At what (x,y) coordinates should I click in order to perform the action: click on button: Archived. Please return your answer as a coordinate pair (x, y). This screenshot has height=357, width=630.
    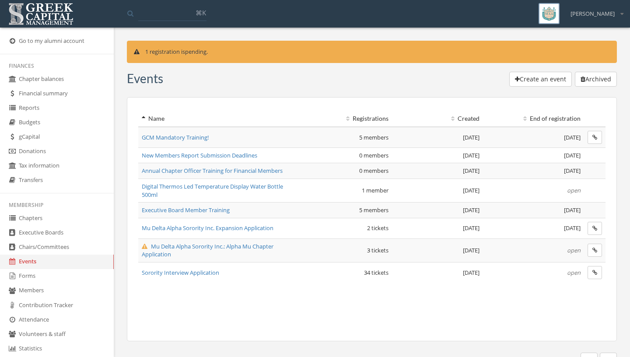
    Looking at the image, I should click on (596, 79).